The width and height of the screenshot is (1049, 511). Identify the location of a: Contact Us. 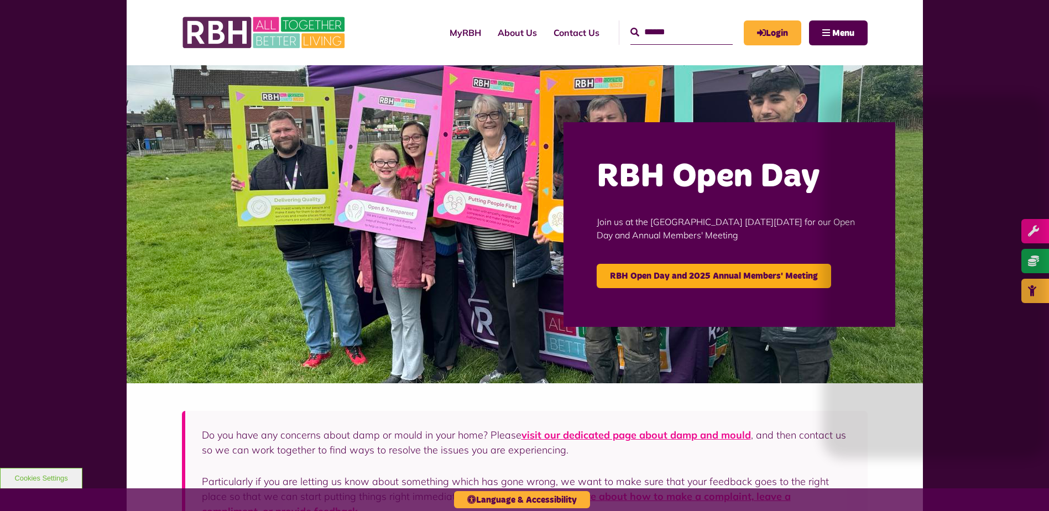
(576, 33).